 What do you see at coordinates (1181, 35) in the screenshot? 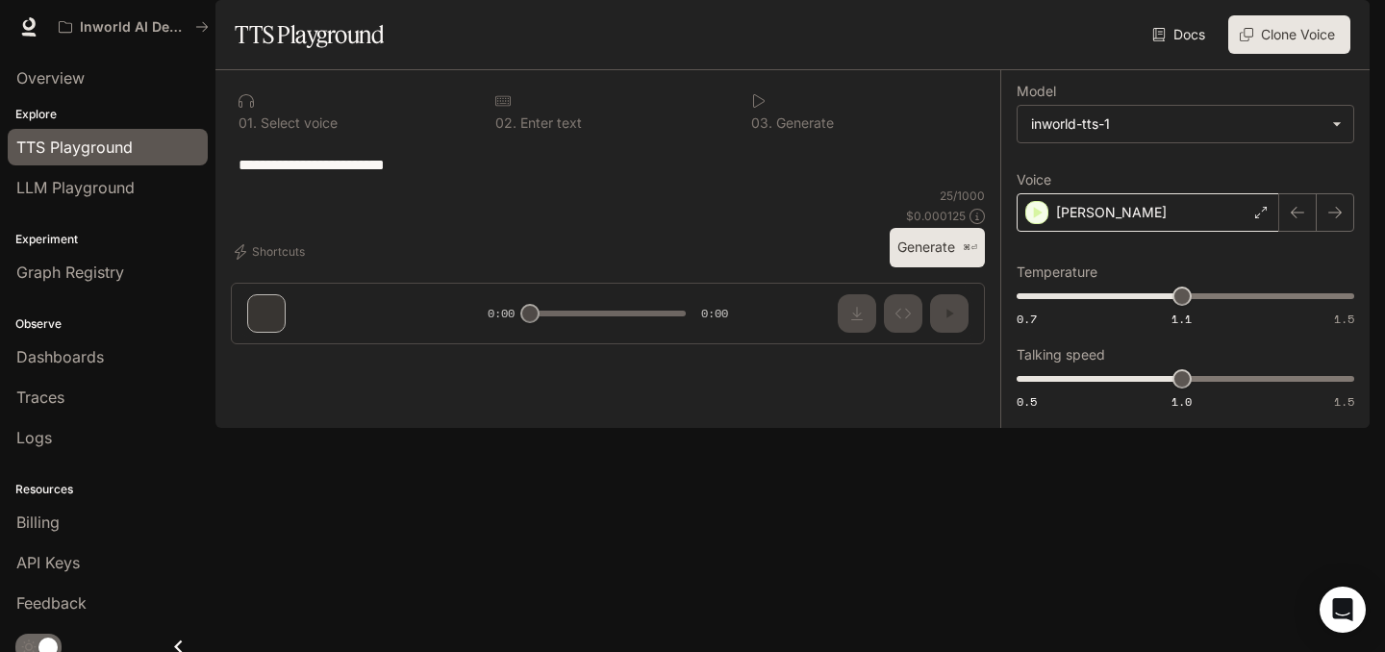
I see `a: Docs` at bounding box center [1181, 35].